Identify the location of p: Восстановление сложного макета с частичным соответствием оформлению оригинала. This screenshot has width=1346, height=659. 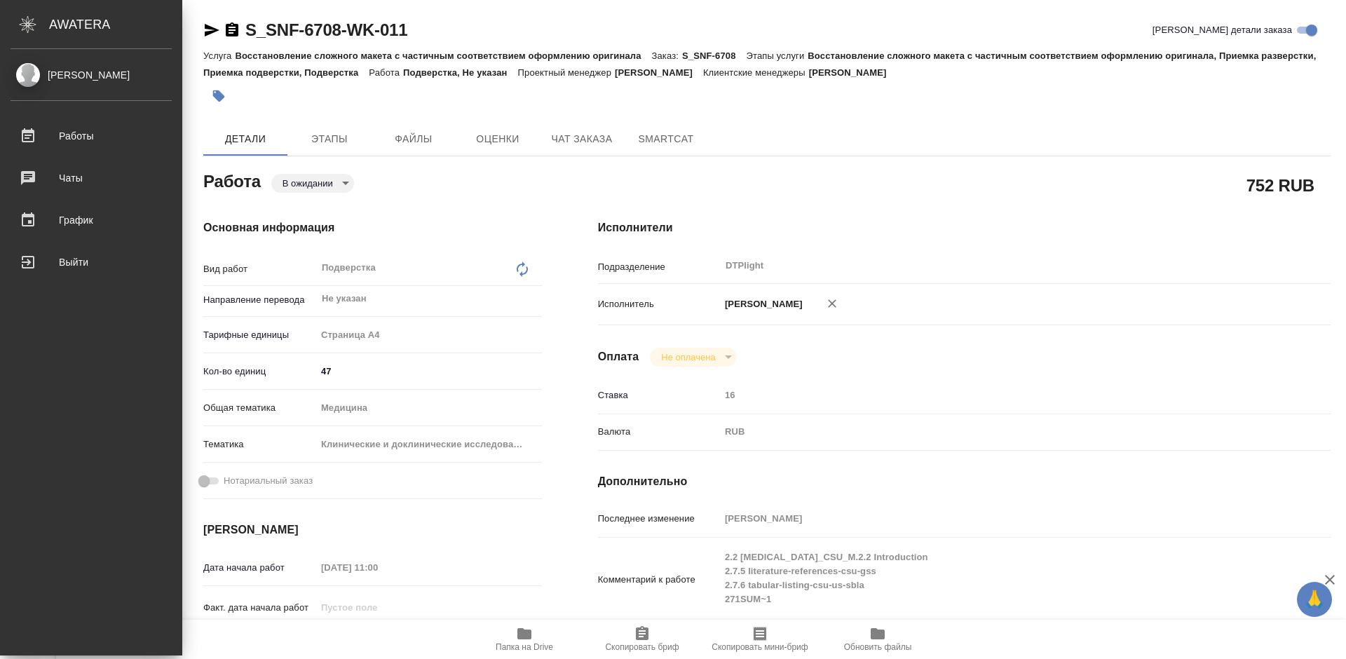
(443, 55).